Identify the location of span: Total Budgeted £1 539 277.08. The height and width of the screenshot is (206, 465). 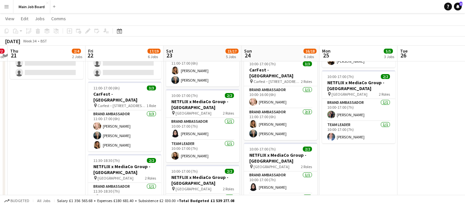
(206, 200).